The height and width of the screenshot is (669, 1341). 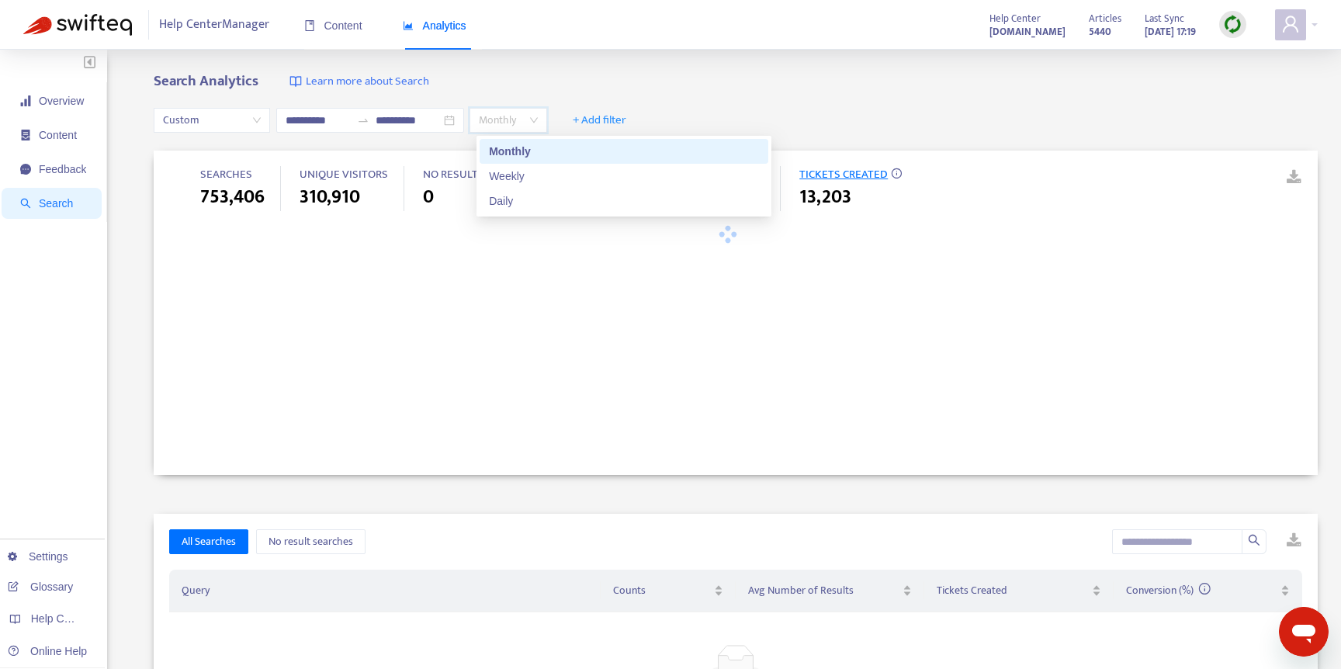 What do you see at coordinates (825, 197) in the screenshot?
I see `span: 13,203` at bounding box center [825, 197].